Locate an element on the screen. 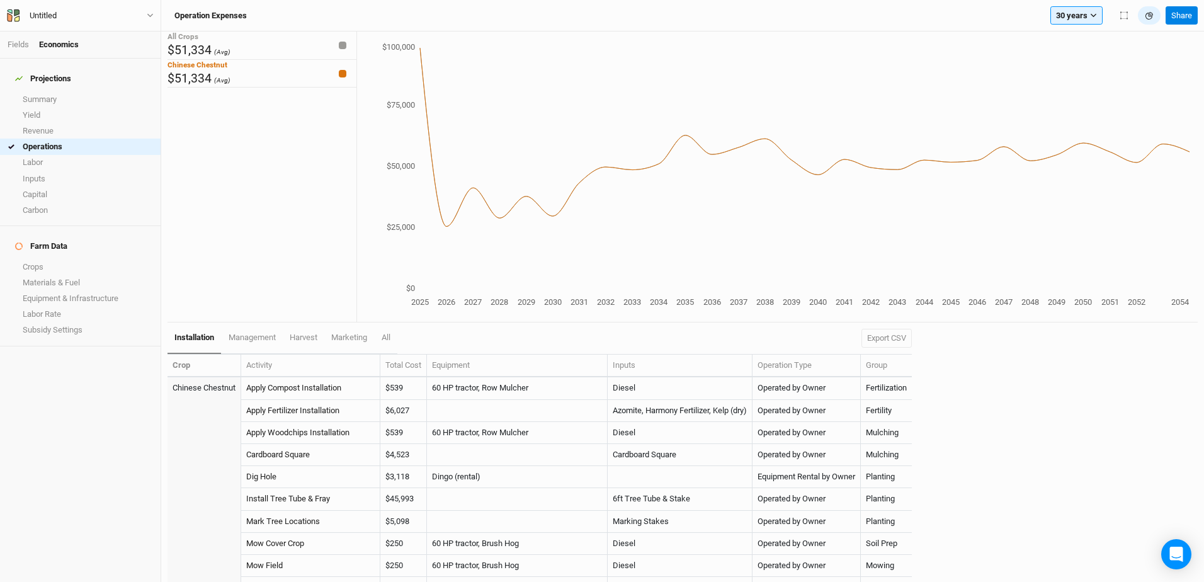 This screenshot has height=582, width=1204. span: All Crops is located at coordinates (183, 37).